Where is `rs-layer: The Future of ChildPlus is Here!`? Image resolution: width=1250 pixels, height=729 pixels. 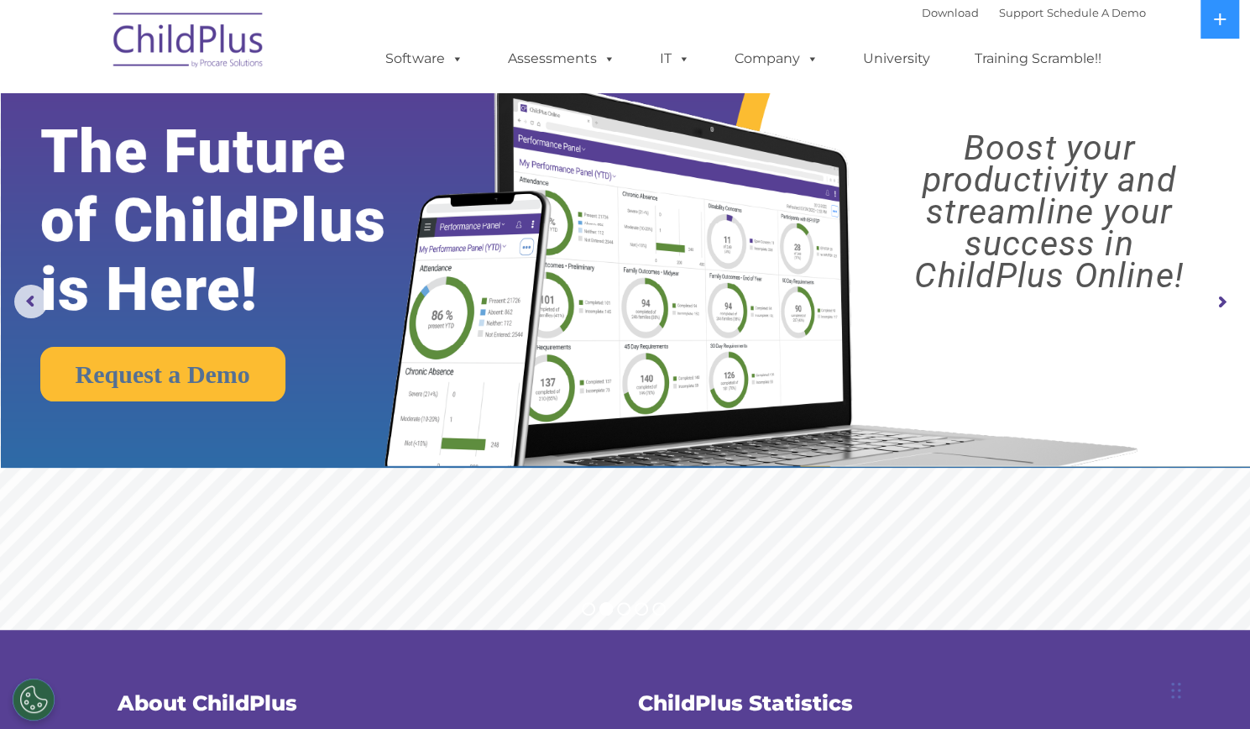 rs-layer: The Future of ChildPlus is Here! is located at coordinates (240, 221).